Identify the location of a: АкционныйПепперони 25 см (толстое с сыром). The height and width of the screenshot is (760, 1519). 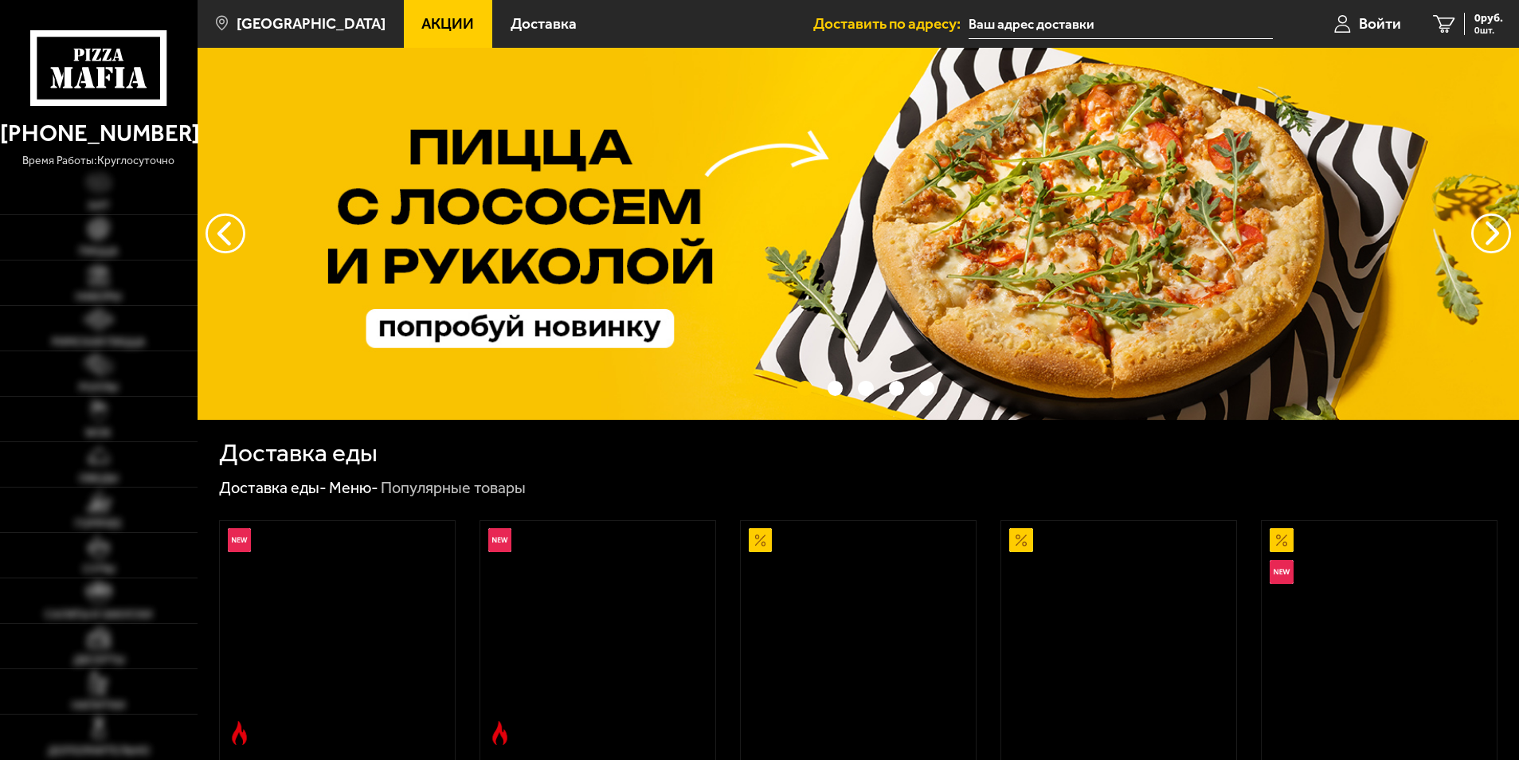
(1118, 636).